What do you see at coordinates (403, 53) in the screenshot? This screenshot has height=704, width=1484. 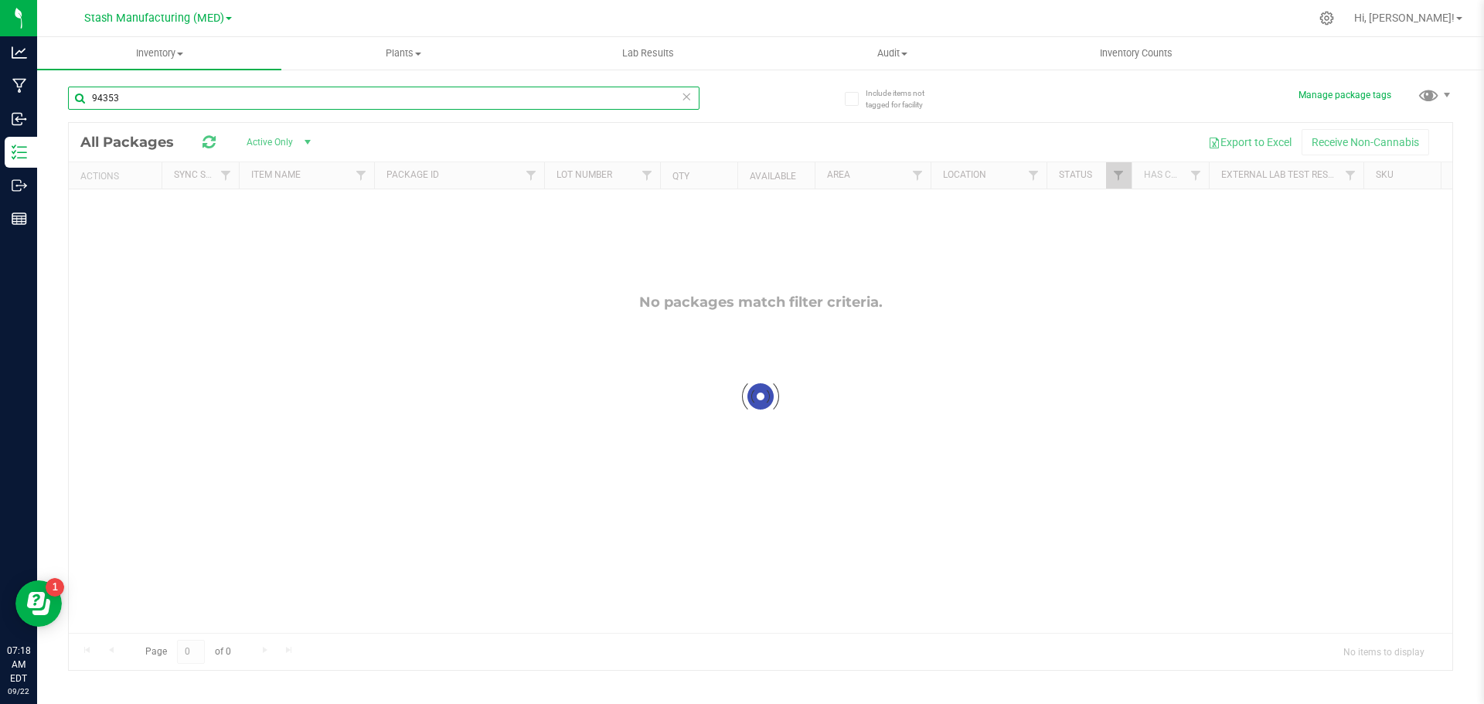 I see `a: Plants` at bounding box center [403, 53].